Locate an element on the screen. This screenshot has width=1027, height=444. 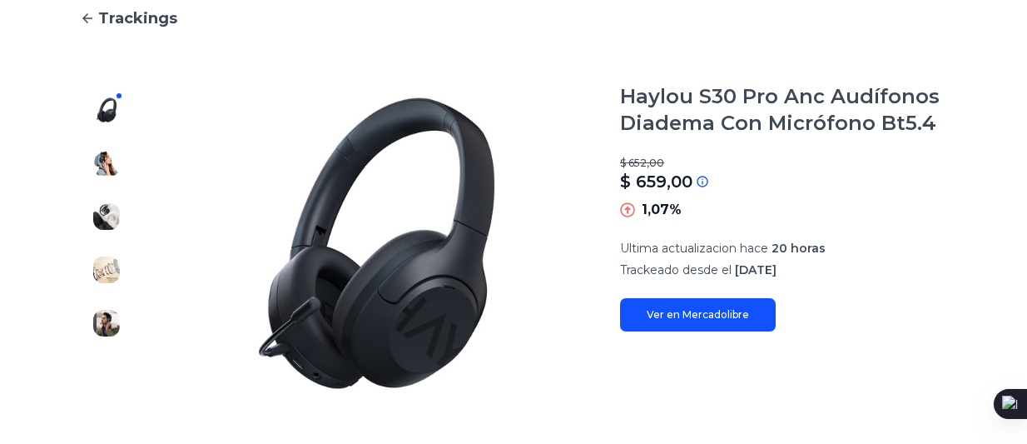
a: Ver en Mercadolibre is located at coordinates (698, 315).